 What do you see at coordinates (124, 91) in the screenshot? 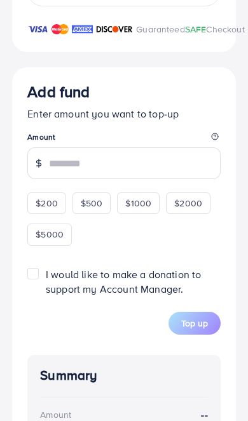
I see `h3: Add fund` at bounding box center [124, 91].